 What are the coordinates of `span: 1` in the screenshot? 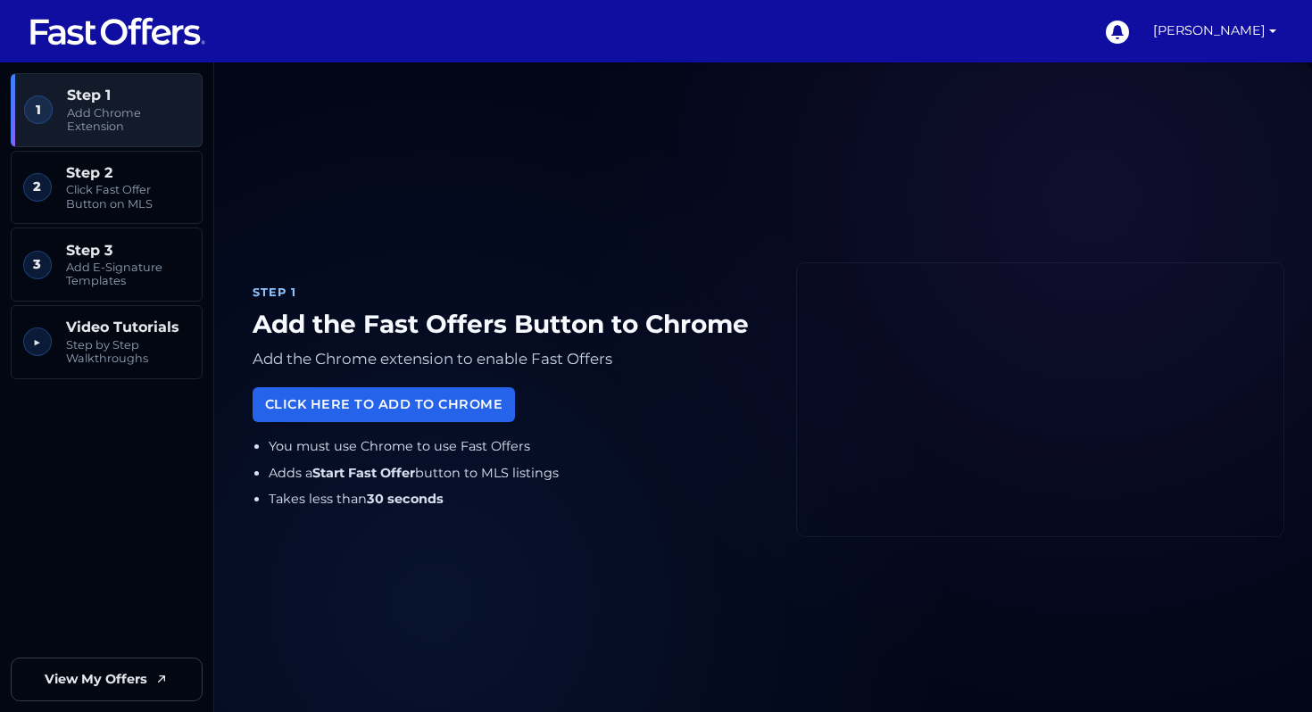 It's located at (38, 110).